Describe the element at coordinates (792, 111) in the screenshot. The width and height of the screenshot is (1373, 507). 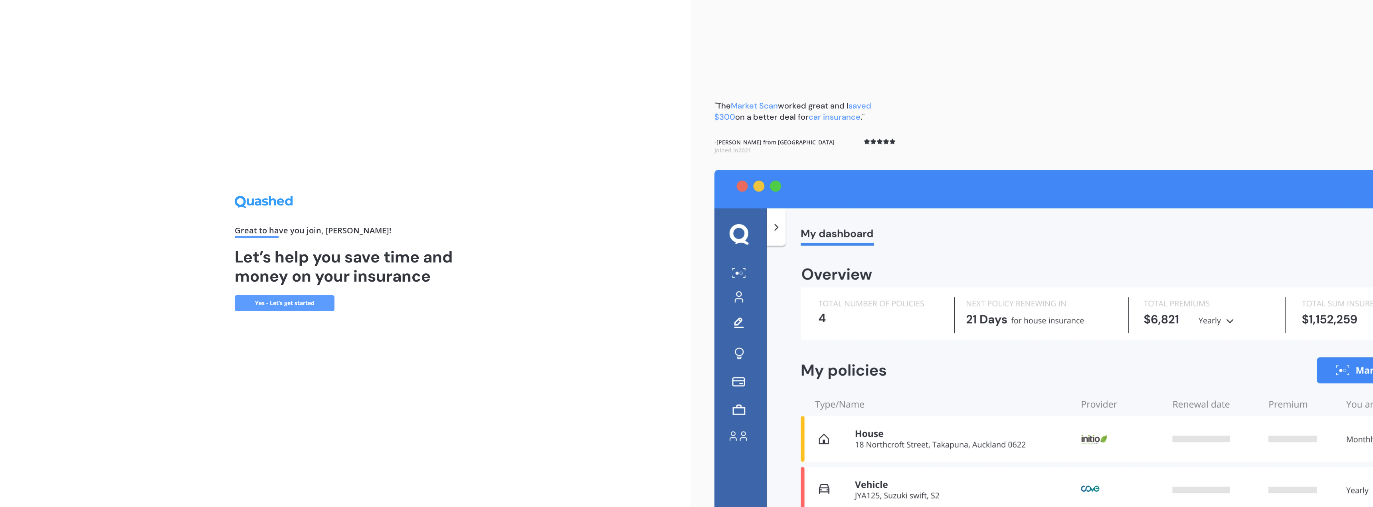
I see `b: "The worked great and I on a better deal for ."` at that location.